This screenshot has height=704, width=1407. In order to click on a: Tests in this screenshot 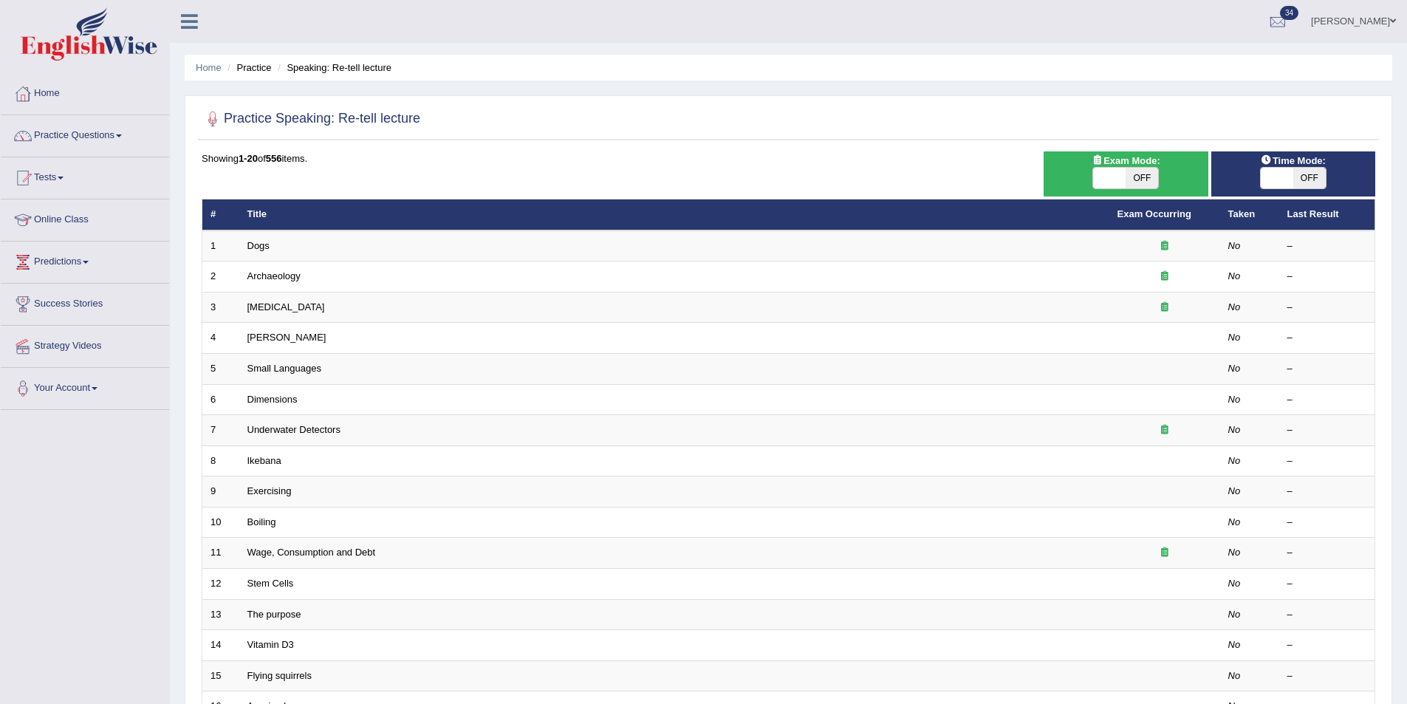, I will do `click(85, 176)`.